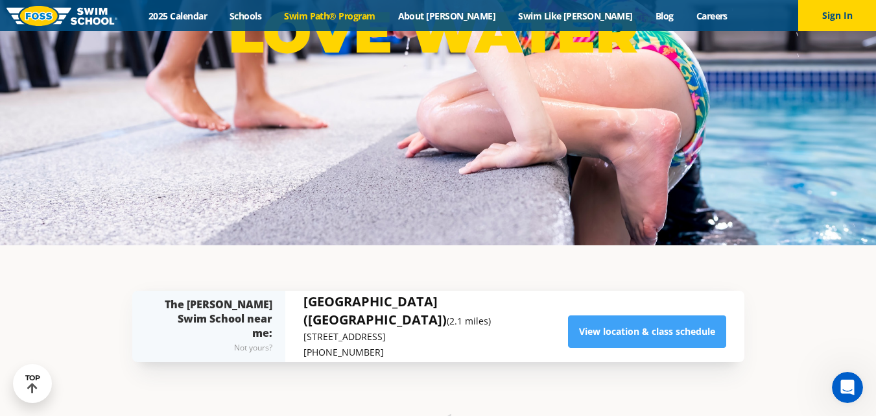  I want to click on small: (2.1 miles), so click(469, 320).